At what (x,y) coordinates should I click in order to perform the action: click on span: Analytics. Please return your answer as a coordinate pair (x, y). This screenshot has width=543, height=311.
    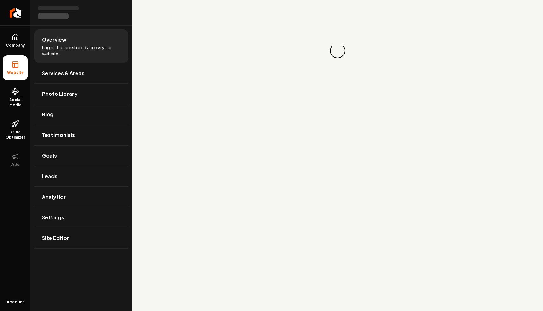
    Looking at the image, I should click on (54, 197).